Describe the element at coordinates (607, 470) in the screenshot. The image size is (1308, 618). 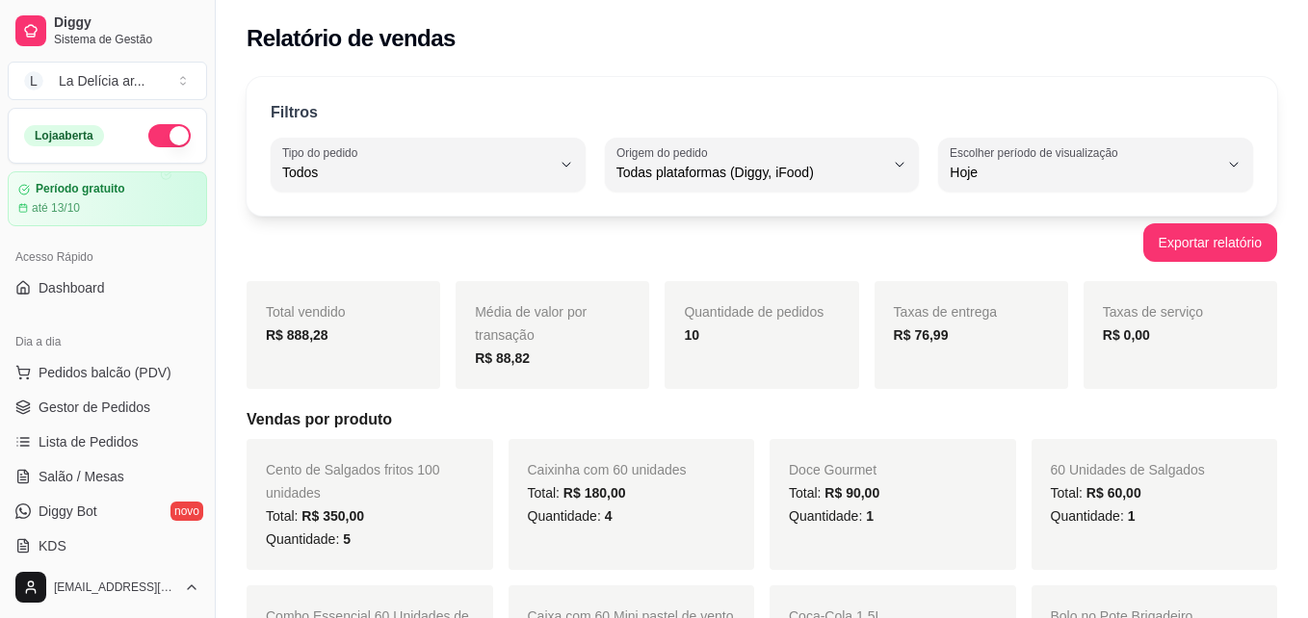
I see `span: Caixinha com 60 unidades` at that location.